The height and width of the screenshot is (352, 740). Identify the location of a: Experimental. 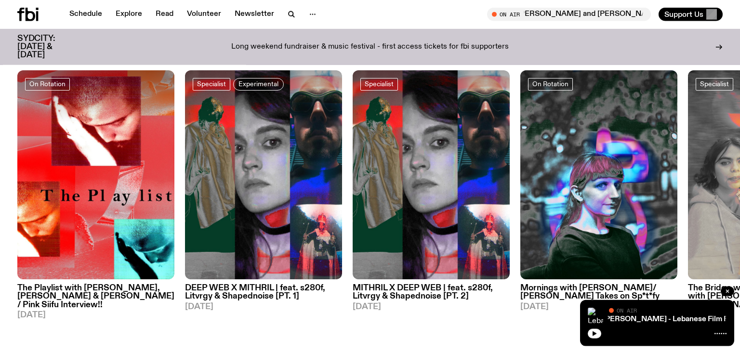
(258, 84).